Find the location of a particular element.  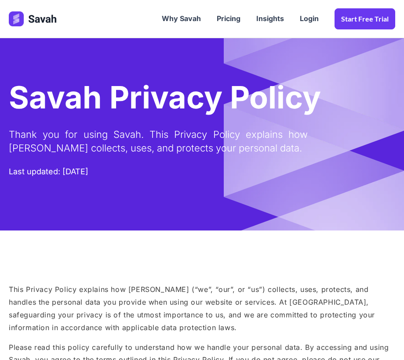

a: Start Free trial is located at coordinates (365, 19).